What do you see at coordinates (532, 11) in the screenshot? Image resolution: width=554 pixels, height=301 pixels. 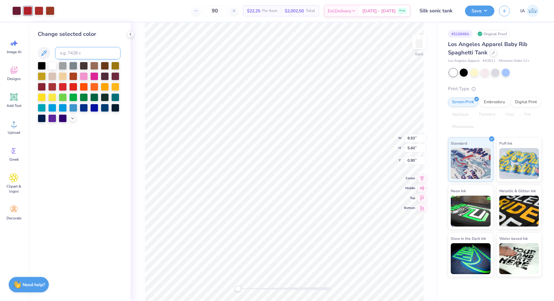 I see `img: Inna Akselrud (bdm)` at bounding box center [532, 11].